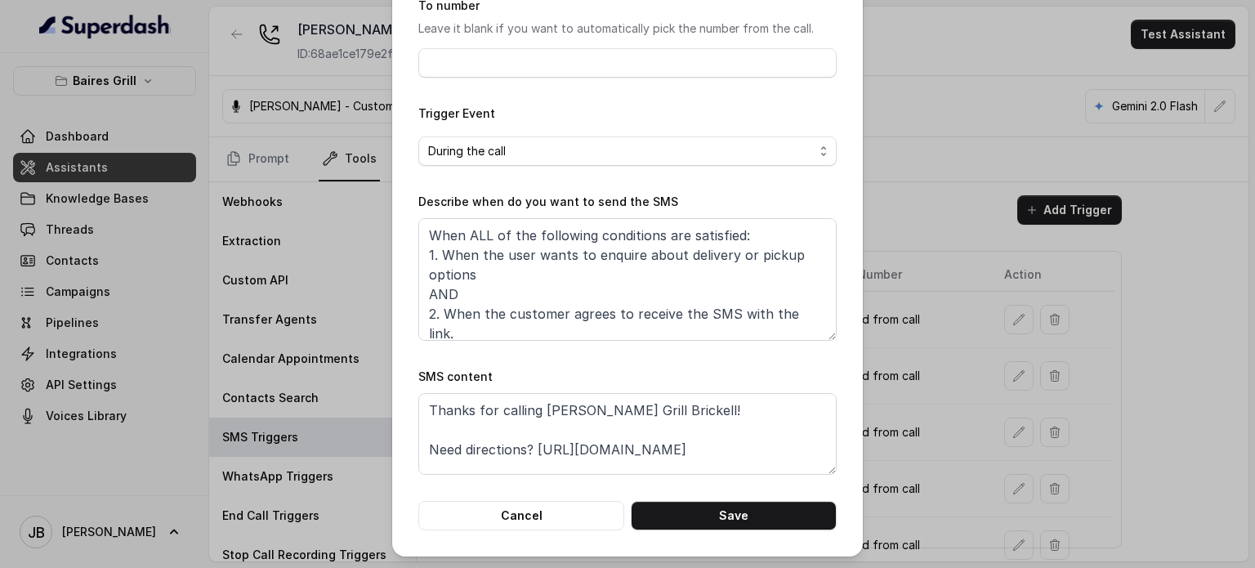 This screenshot has width=1255, height=568. What do you see at coordinates (627, 29) in the screenshot?
I see `p: Leave it blank if you want to automatically pick the number from the call.` at bounding box center [627, 29].